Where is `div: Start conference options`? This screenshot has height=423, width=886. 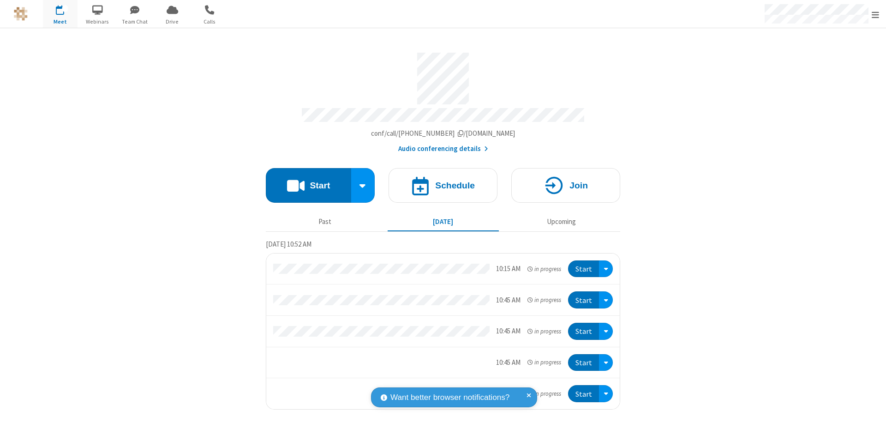
div: Start conference options is located at coordinates (363, 185).